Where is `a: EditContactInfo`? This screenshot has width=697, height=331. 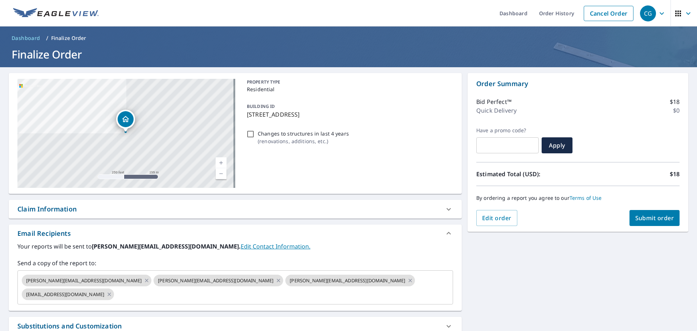
a: EditContactInfo is located at coordinates (276, 246).